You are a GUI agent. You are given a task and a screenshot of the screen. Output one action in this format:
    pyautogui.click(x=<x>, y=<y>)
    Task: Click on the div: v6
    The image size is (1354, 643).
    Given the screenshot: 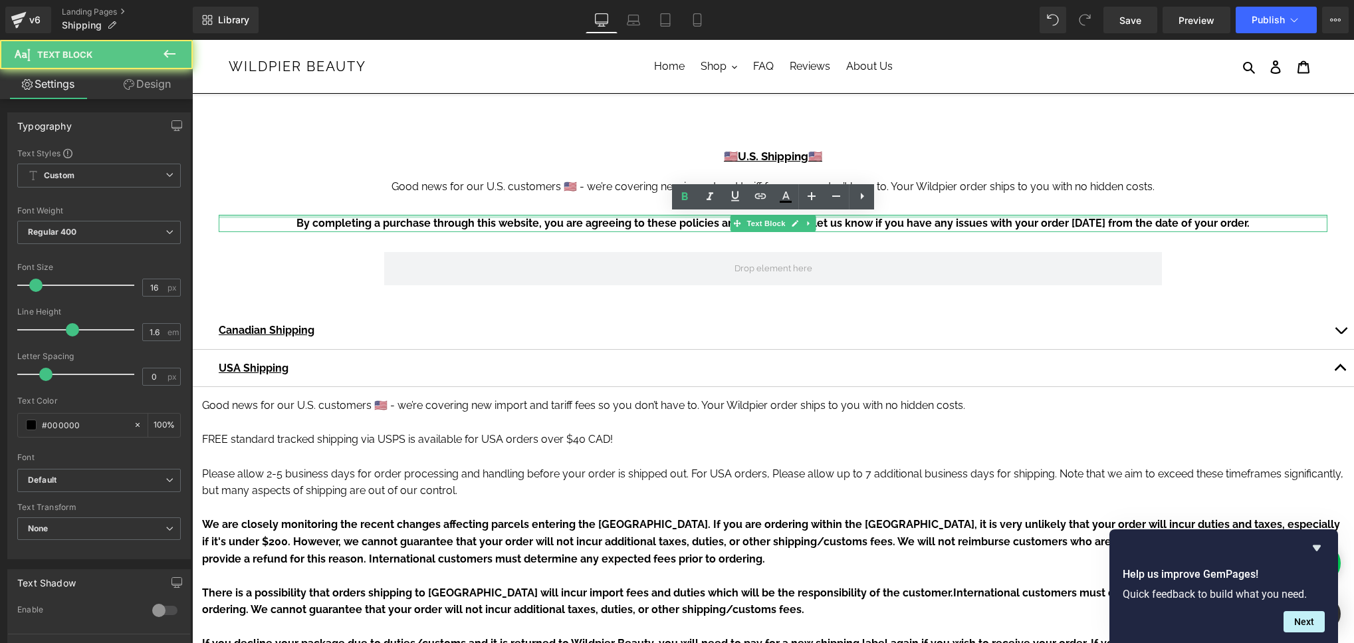 What is the action you would take?
    pyautogui.click(x=35, y=20)
    